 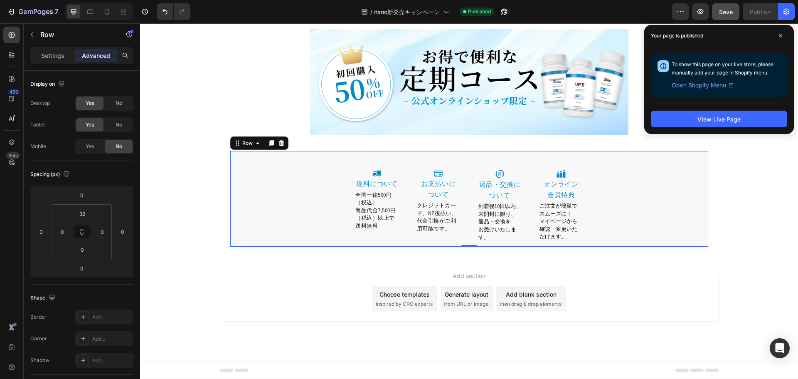 I want to click on button: Save, so click(x=726, y=12).